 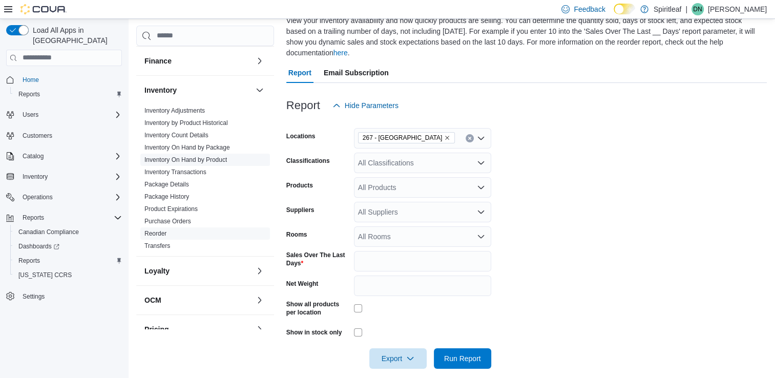 What do you see at coordinates (64, 156) in the screenshot?
I see `button: Catalog` at bounding box center [64, 156].